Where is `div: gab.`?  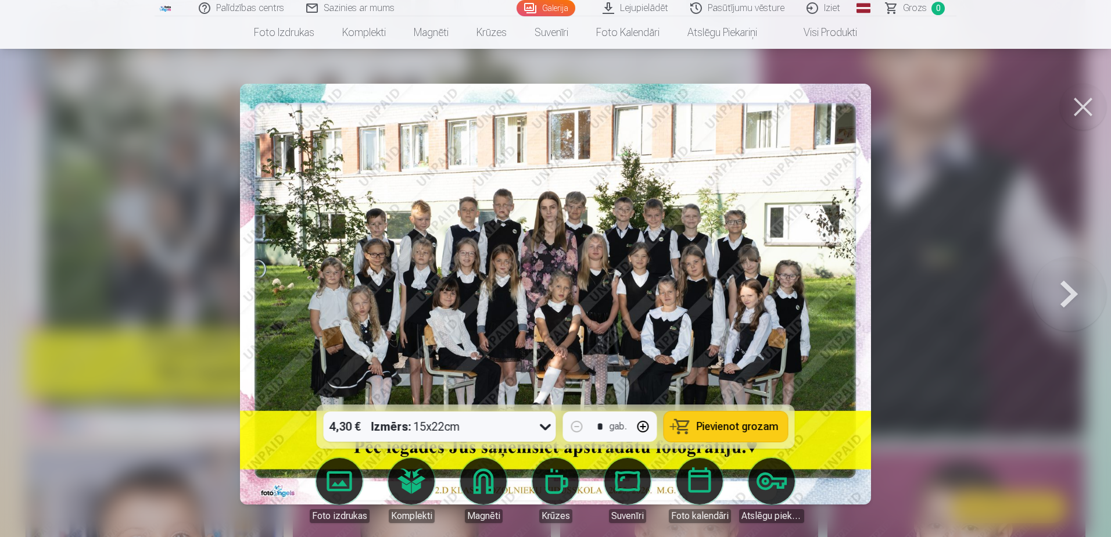 div: gab. is located at coordinates (618, 426).